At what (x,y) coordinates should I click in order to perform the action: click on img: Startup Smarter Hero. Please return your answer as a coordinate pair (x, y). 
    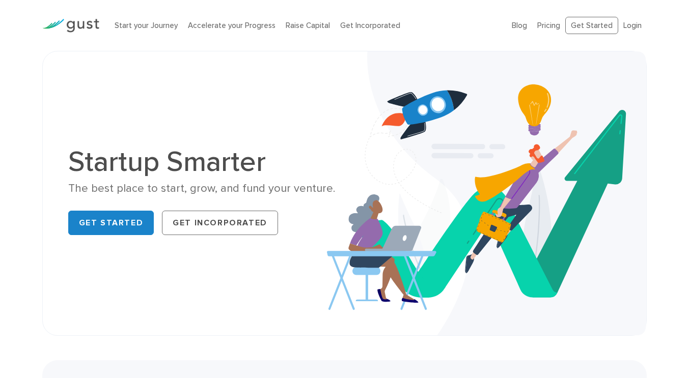
    Looking at the image, I should click on (487, 193).